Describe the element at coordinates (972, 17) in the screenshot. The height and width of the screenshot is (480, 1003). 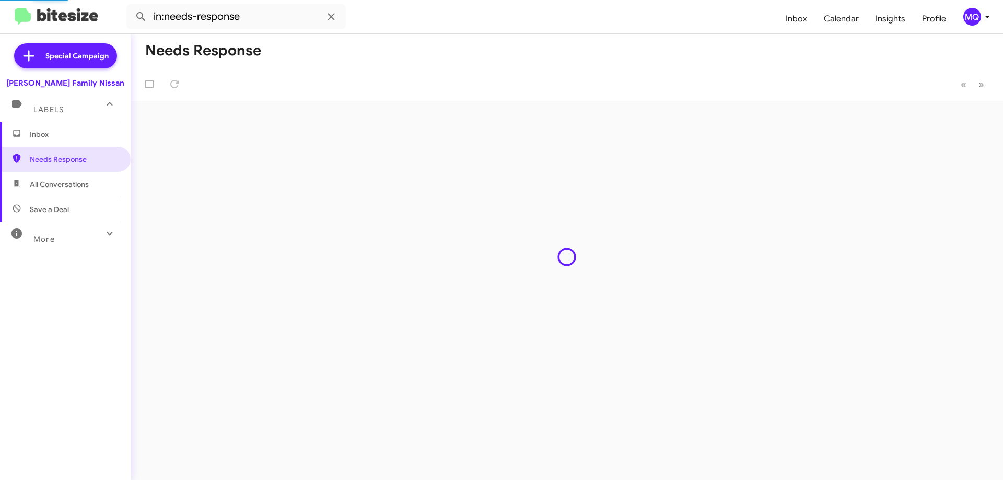
I see `div: MQ` at that location.